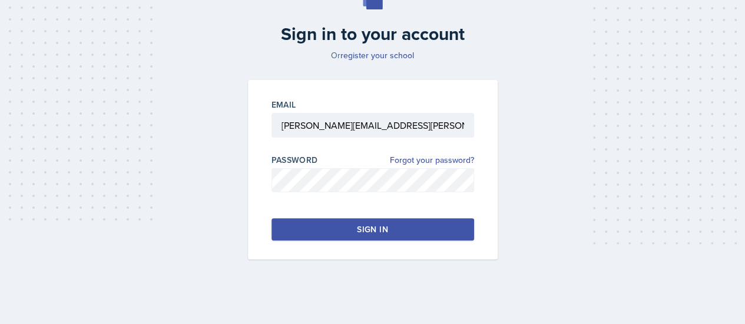 Image resolution: width=745 pixels, height=324 pixels. I want to click on h2: Sign in to your account, so click(373, 34).